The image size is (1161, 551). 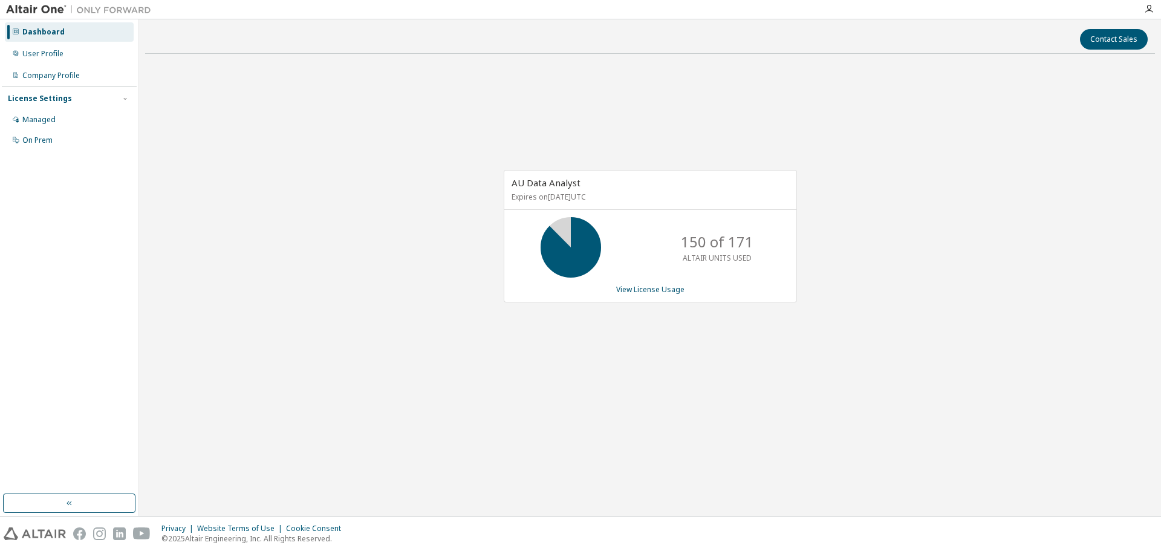 What do you see at coordinates (38, 140) in the screenshot?
I see `div: On Prem` at bounding box center [38, 140].